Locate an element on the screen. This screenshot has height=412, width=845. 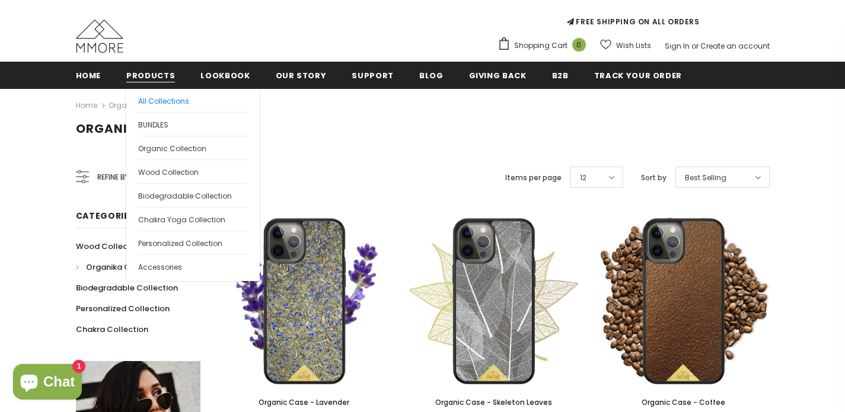
span: 0 is located at coordinates (579, 44).